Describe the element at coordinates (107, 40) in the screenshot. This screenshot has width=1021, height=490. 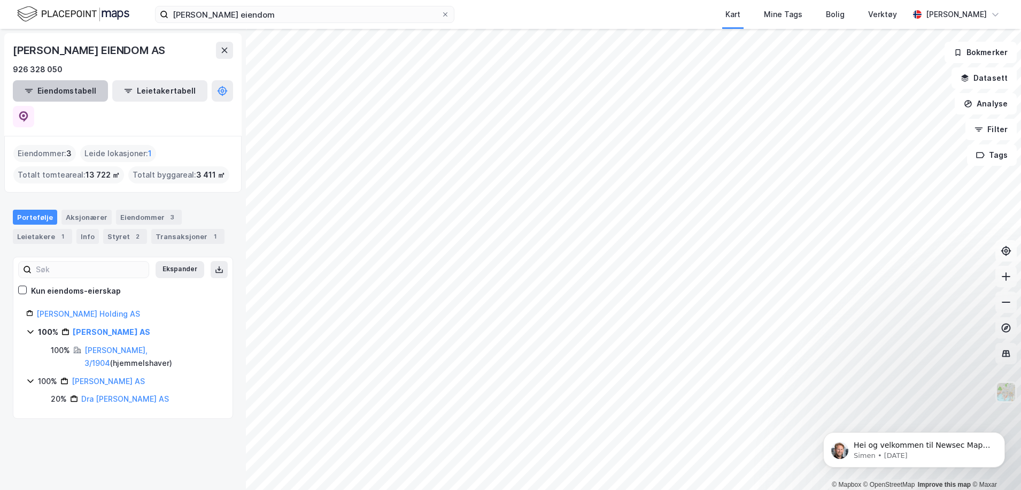
I see `div: message notification from Simen, 30w ago. Hei og velkommen til Newsec Maps, John-Harald Om det er...` at that location.